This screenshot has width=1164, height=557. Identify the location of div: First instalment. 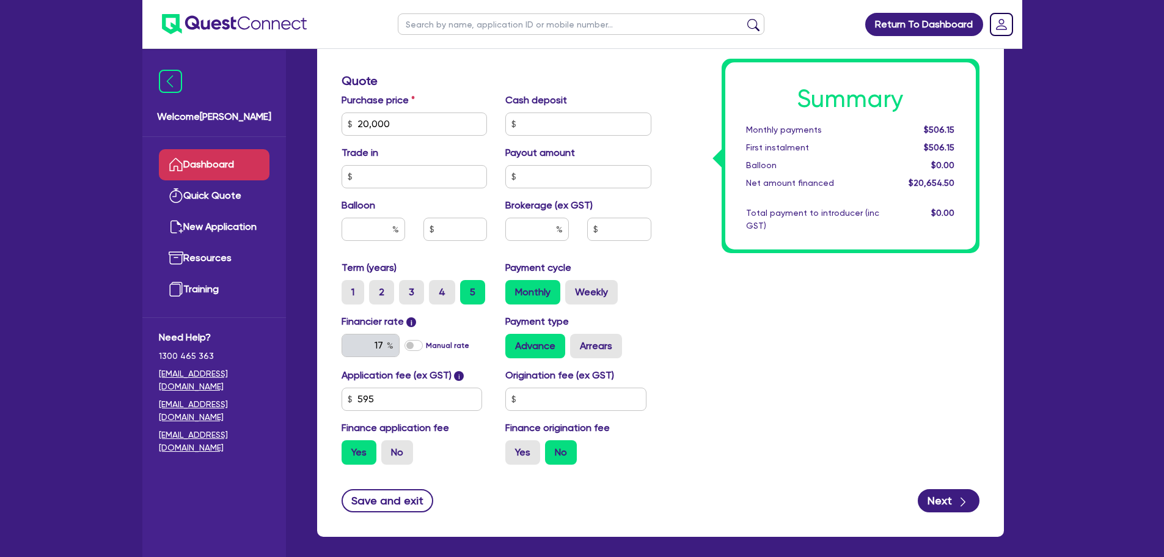
(813, 147).